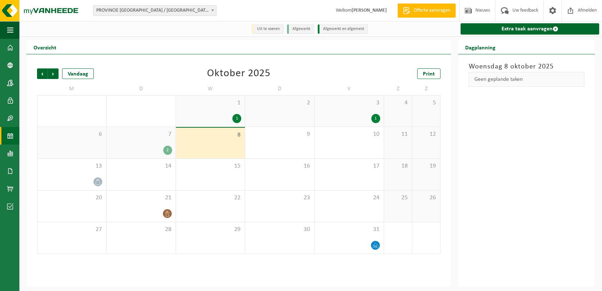 This screenshot has height=291, width=602. Describe the element at coordinates (141, 198) in the screenshot. I see `span: 21` at that location.